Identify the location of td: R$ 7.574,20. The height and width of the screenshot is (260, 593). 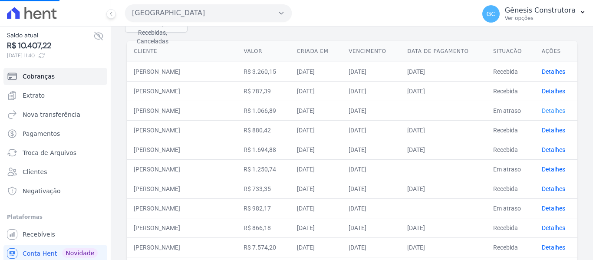
(263, 247).